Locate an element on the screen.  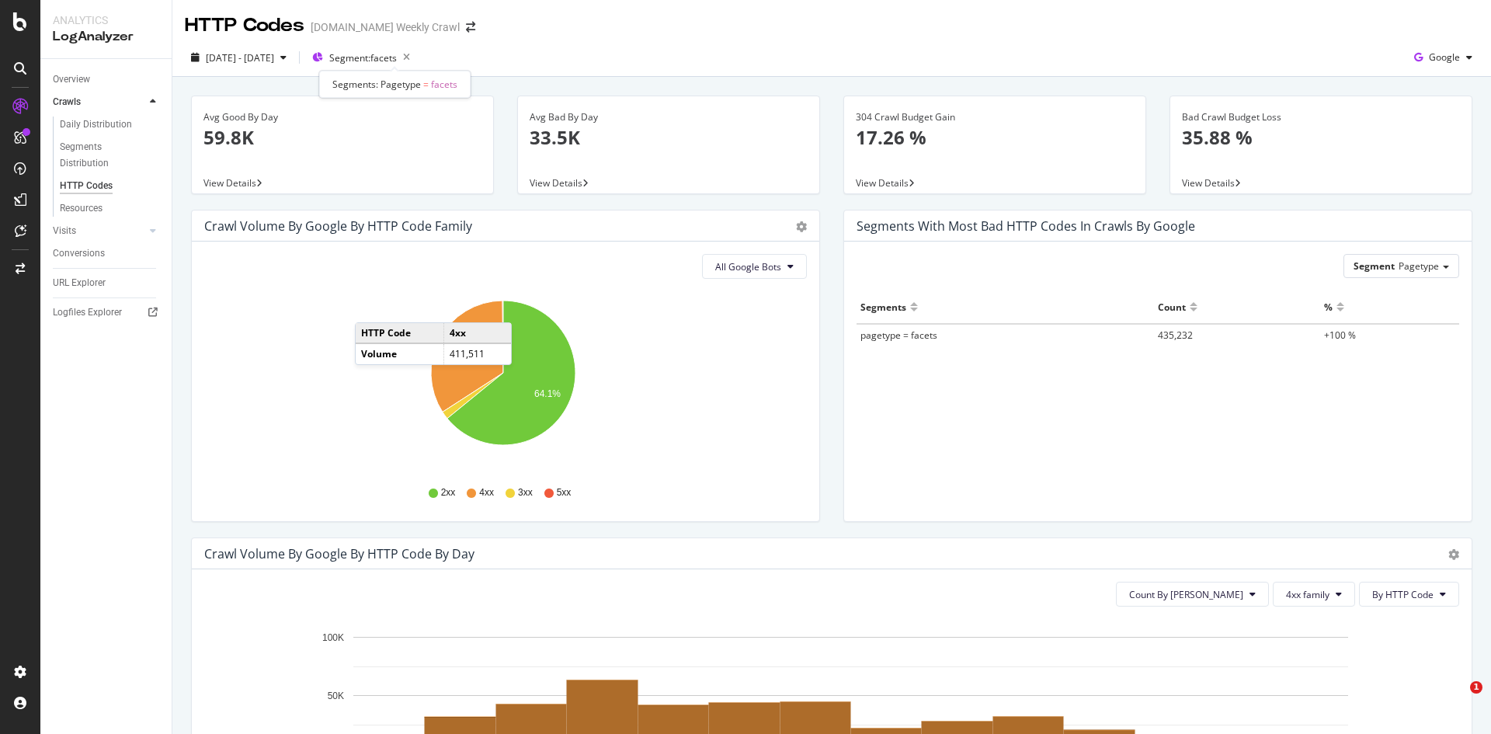
a: Conversions is located at coordinates (106, 253).